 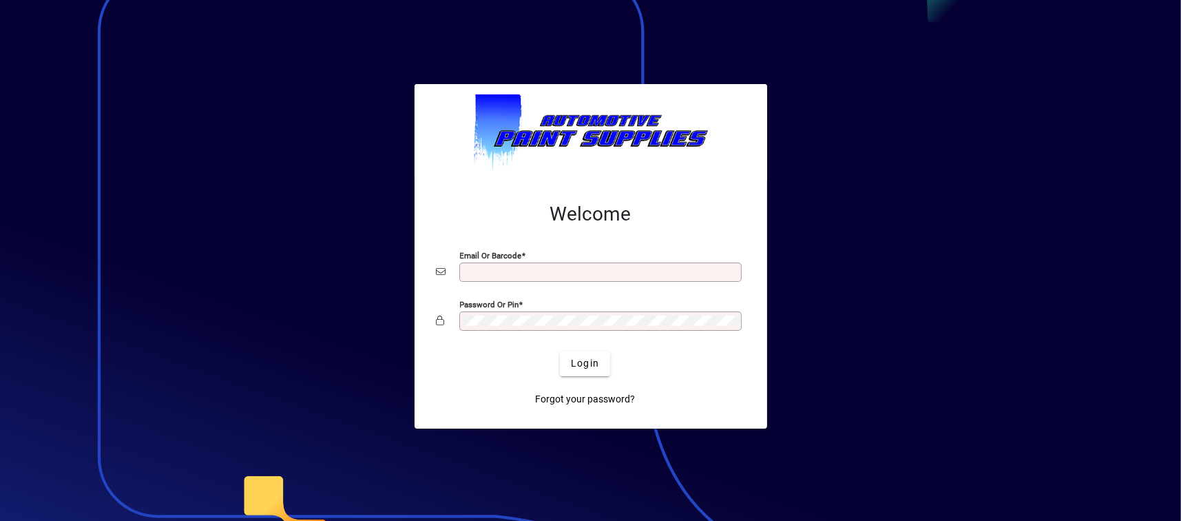 I want to click on a: Forgot your password?, so click(x=585, y=400).